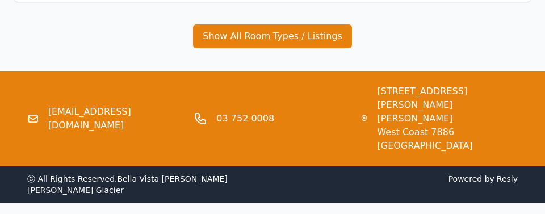 The image size is (545, 214). Describe the element at coordinates (397, 184) in the screenshot. I see `span: Powered by` at that location.